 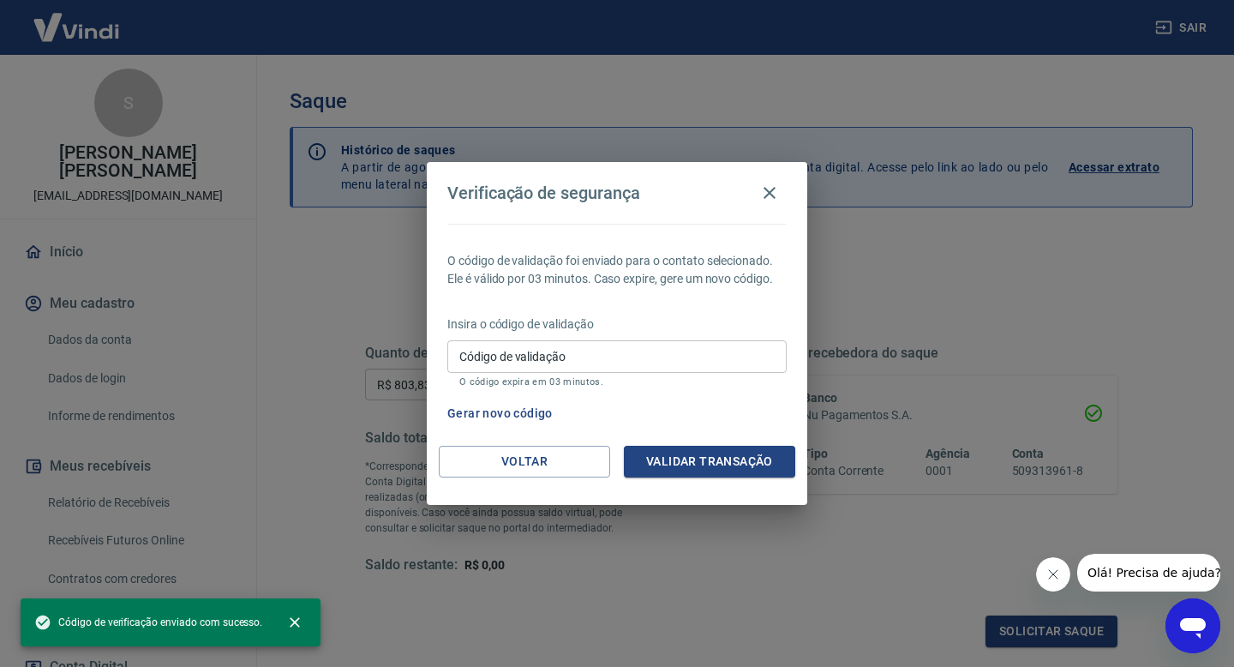 What do you see at coordinates (710, 461) in the screenshot?
I see `button: Validar transação` at bounding box center [710, 461].